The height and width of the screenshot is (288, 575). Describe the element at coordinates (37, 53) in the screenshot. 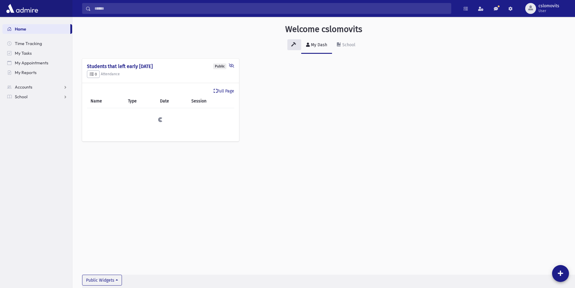

I see `a: My Tasks` at that location.